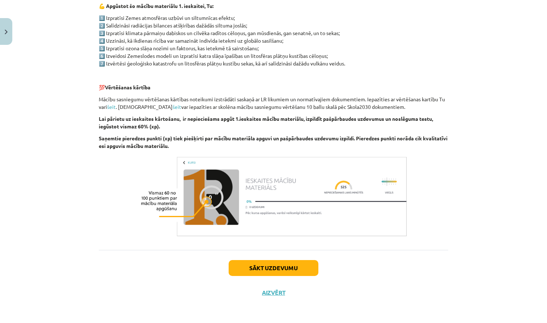 This screenshot has height=323, width=547. Describe the element at coordinates (128, 87) in the screenshot. I see `strong: Vērtēšanas kārtība` at that location.